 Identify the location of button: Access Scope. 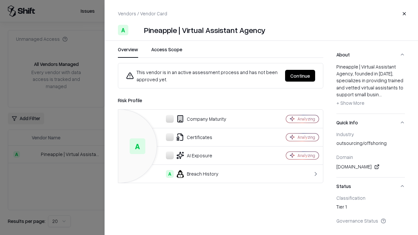
(167, 52).